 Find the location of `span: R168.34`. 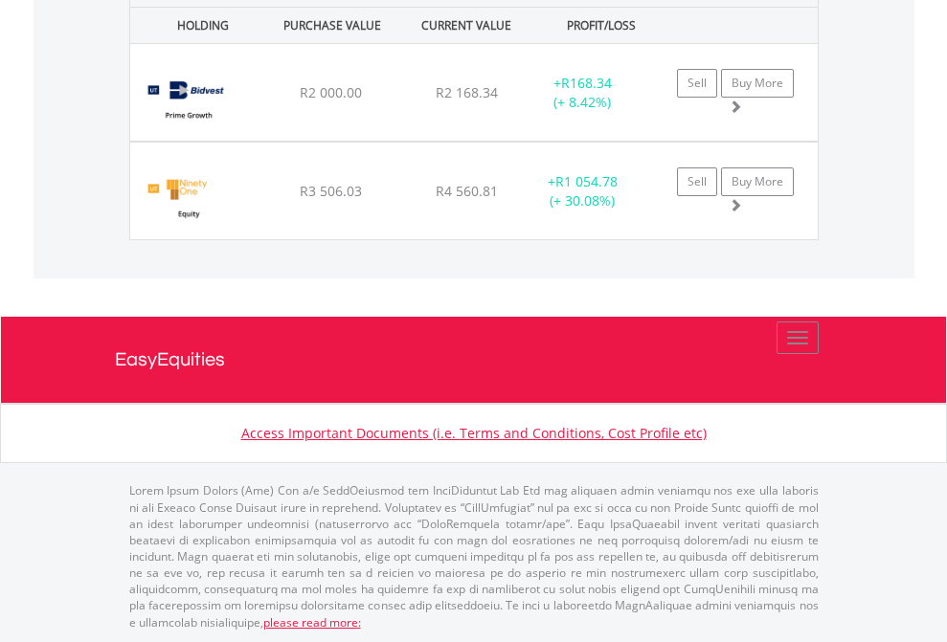

span: R168.34 is located at coordinates (586, 82).